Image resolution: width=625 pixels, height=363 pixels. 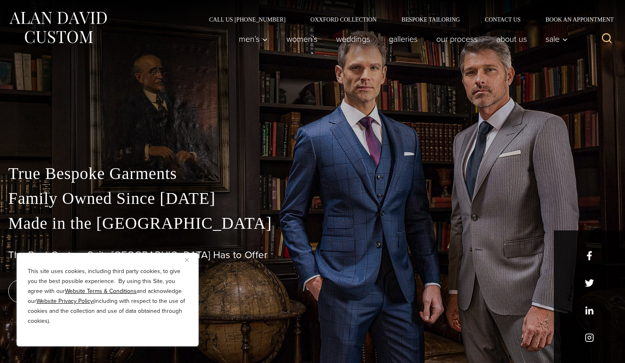 I want to click on a: Book an Appointment, so click(x=575, y=19).